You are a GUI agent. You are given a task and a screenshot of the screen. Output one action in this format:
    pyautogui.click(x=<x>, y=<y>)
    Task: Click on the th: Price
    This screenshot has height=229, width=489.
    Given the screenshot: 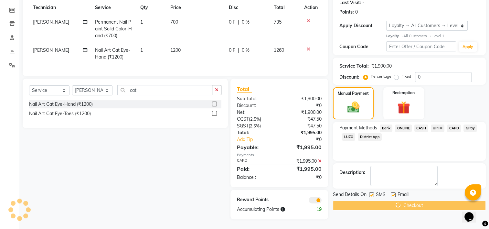 What is the action you would take?
    pyautogui.click(x=196, y=7)
    